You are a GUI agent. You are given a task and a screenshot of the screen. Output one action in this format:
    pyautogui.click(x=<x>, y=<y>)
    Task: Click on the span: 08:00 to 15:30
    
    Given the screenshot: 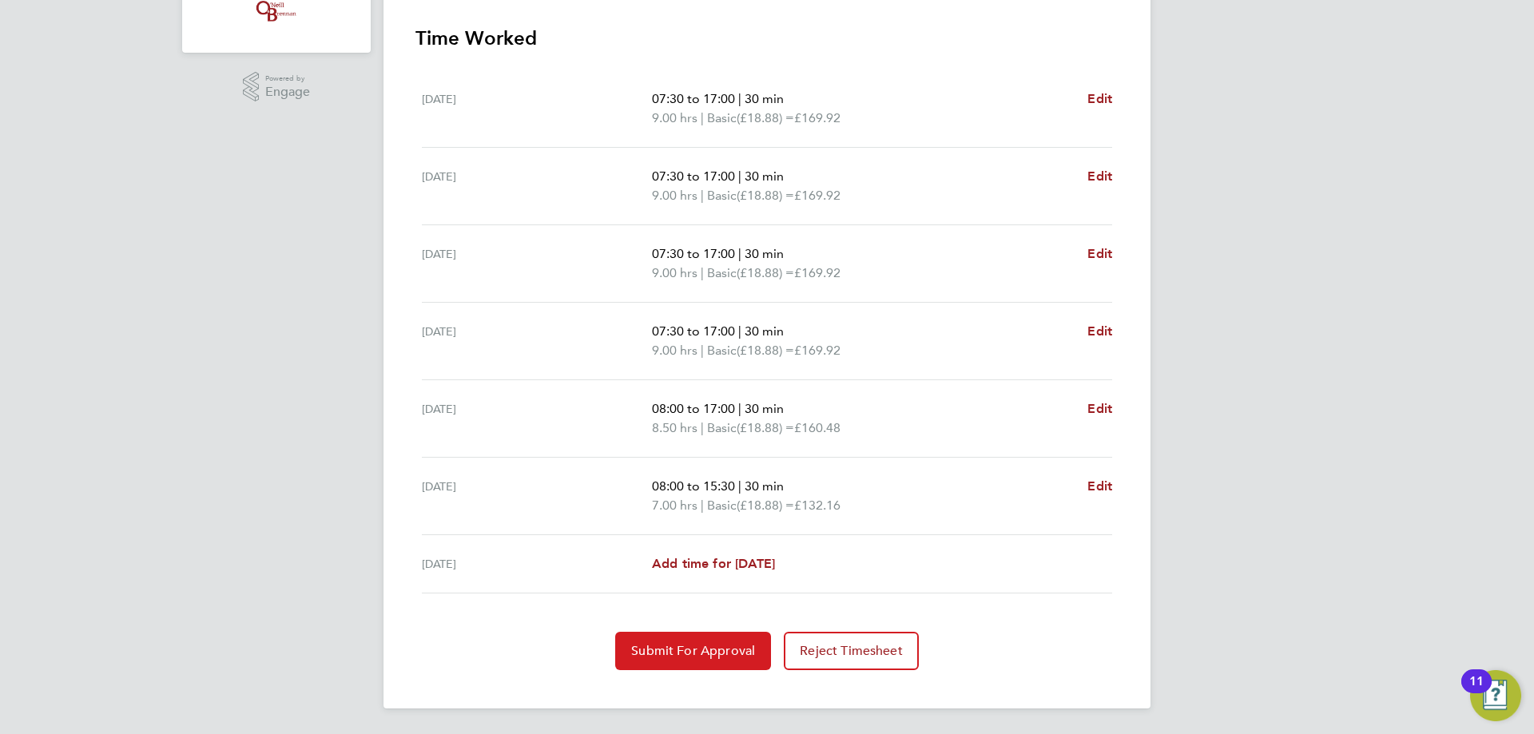 What is the action you would take?
    pyautogui.click(x=694, y=486)
    